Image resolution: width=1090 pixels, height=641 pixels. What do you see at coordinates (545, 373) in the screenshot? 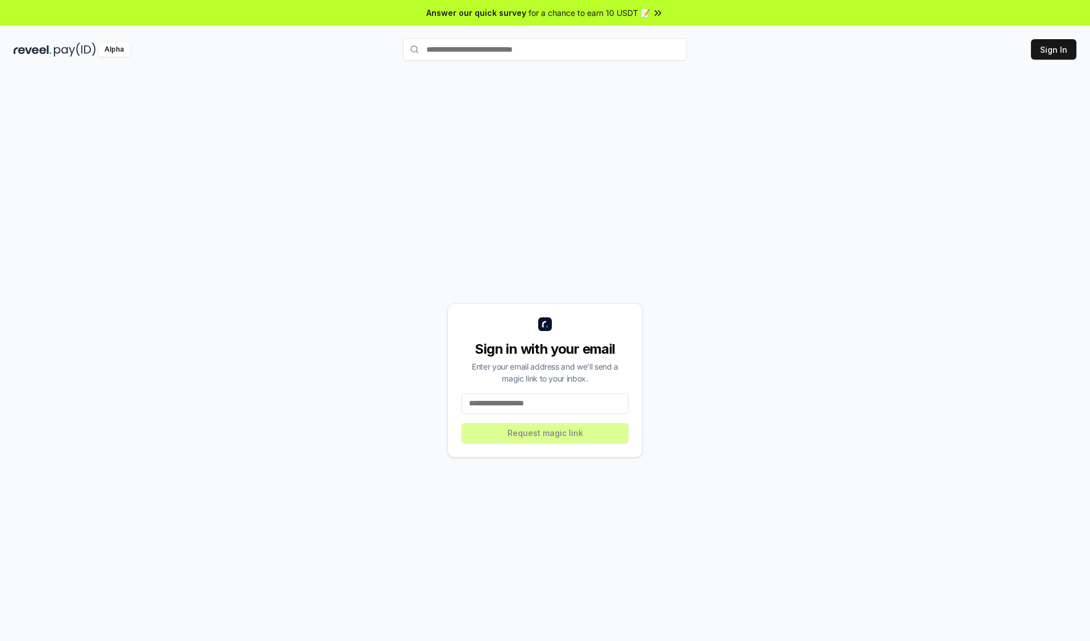
I see `div: Enter your email address and we’ll send a magic link to your inbox.` at bounding box center [545, 373].